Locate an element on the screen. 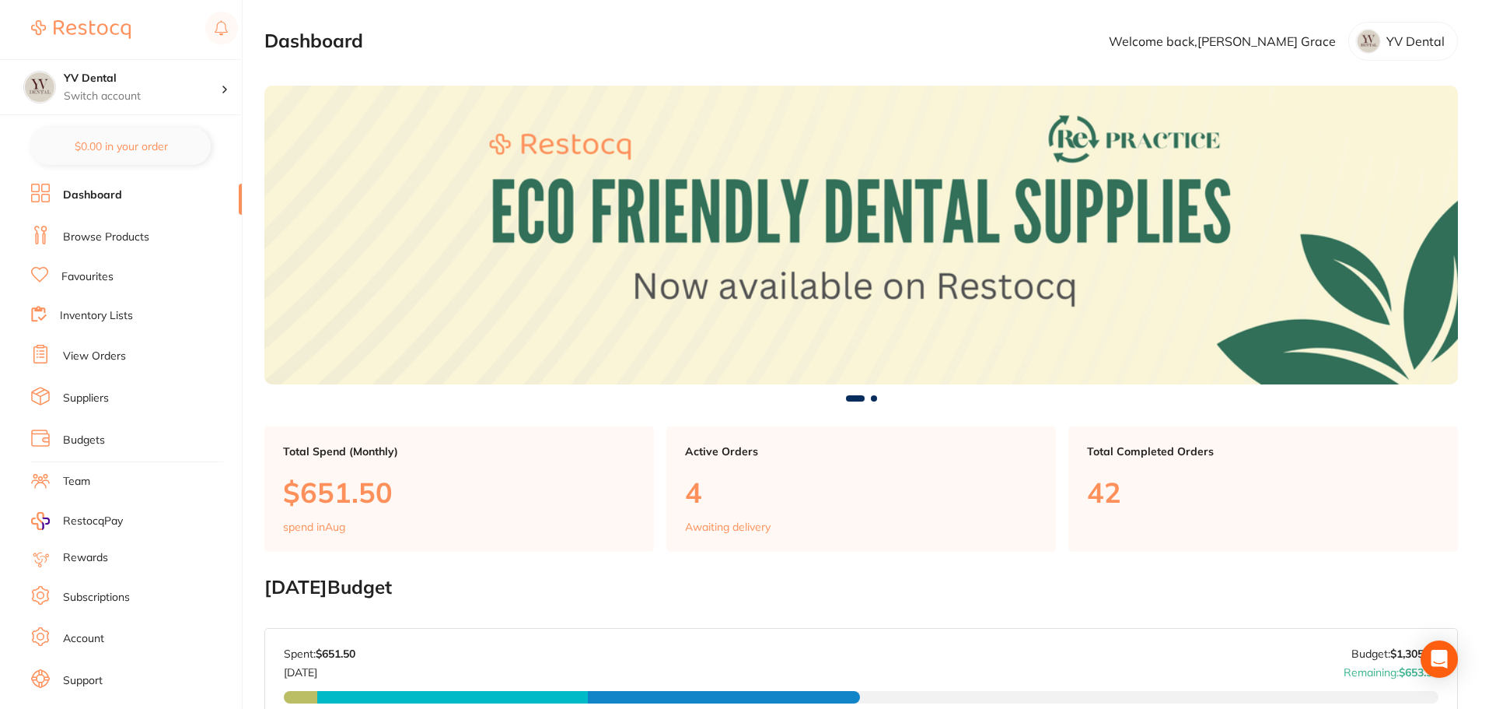 This screenshot has height=709, width=1489. p: Switch account is located at coordinates (142, 96).